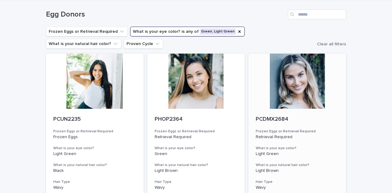 Image resolution: width=392 pixels, height=193 pixels. What do you see at coordinates (95, 120) in the screenshot?
I see `p: PCUN2235` at bounding box center [95, 120].